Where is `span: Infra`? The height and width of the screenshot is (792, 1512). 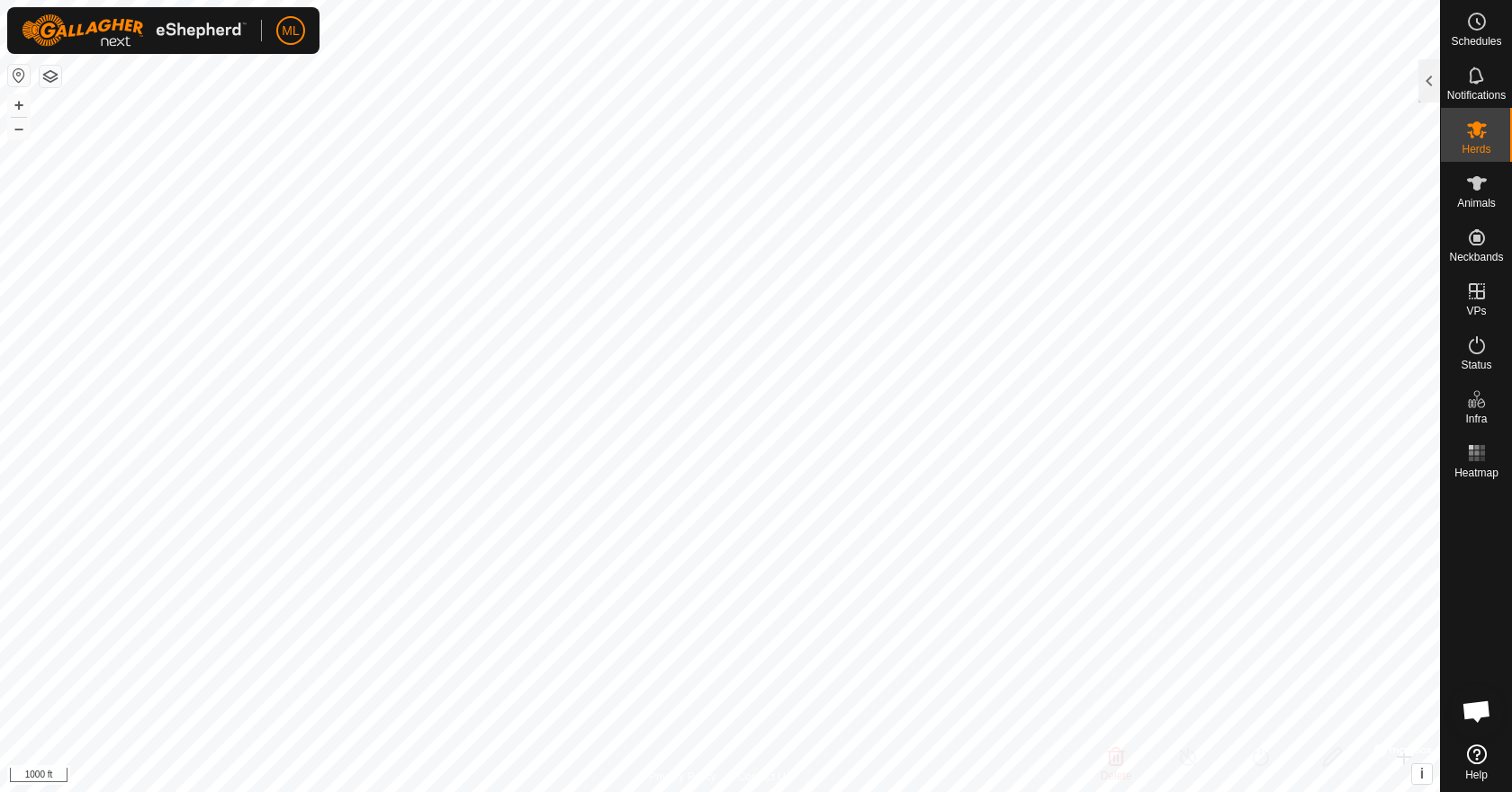
span: Infra is located at coordinates (1475, 419).